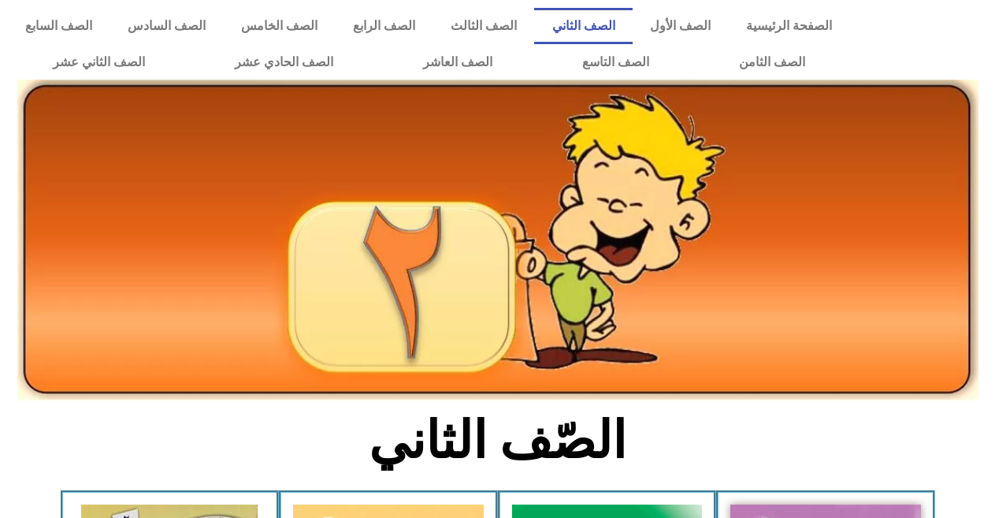 Image resolution: width=995 pixels, height=518 pixels. I want to click on a: الصف السابع, so click(59, 26).